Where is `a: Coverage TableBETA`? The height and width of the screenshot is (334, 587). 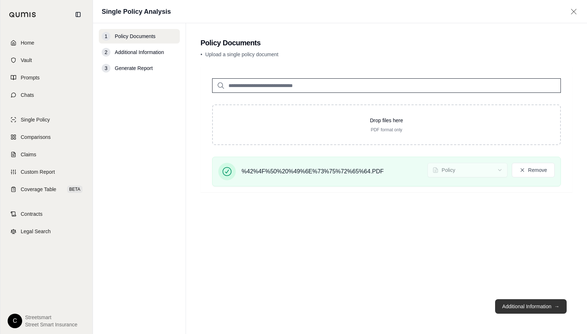
a: Coverage TableBETA is located at coordinates (46, 189).